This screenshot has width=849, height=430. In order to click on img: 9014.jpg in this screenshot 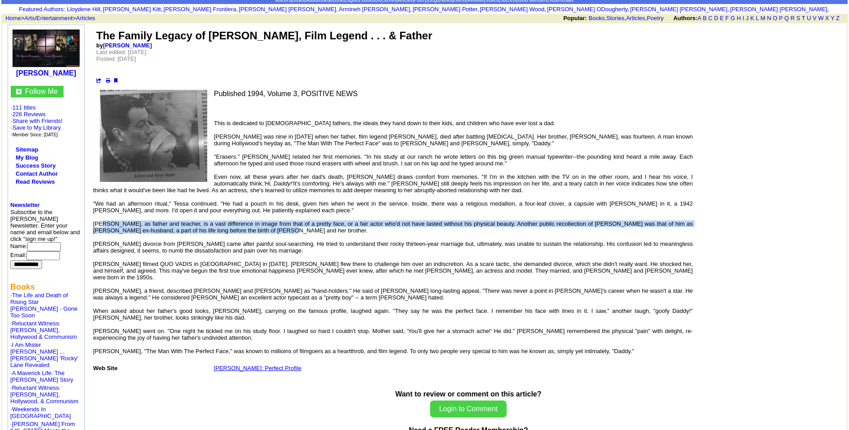, I will do `click(46, 48)`.